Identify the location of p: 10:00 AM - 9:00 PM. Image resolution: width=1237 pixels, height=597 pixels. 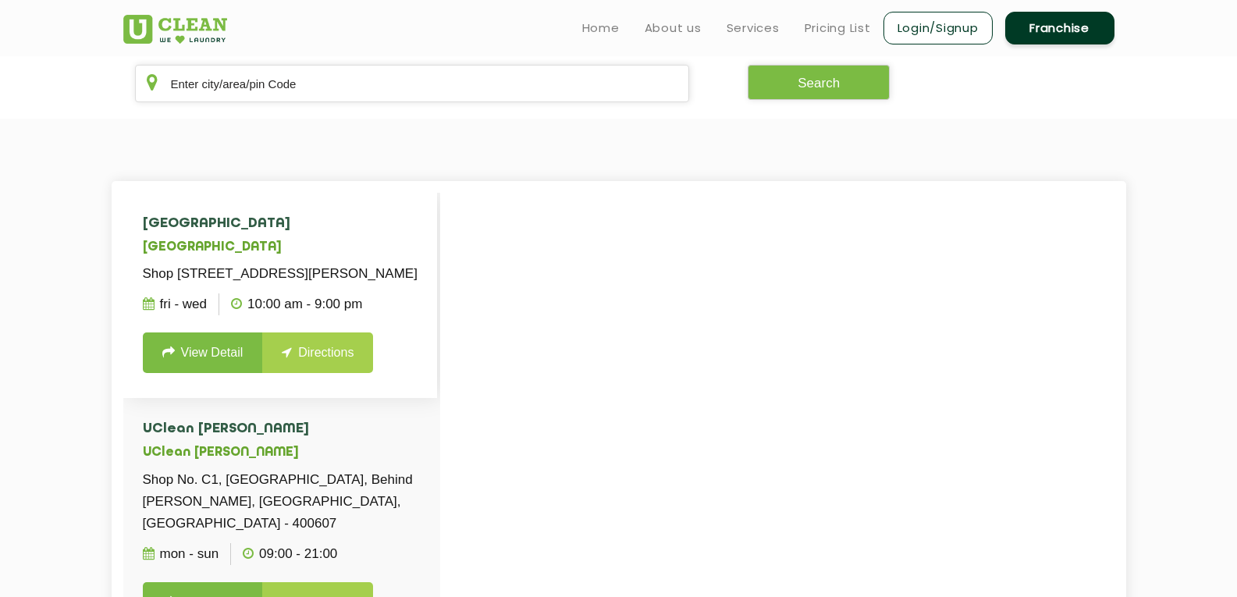
(297, 304).